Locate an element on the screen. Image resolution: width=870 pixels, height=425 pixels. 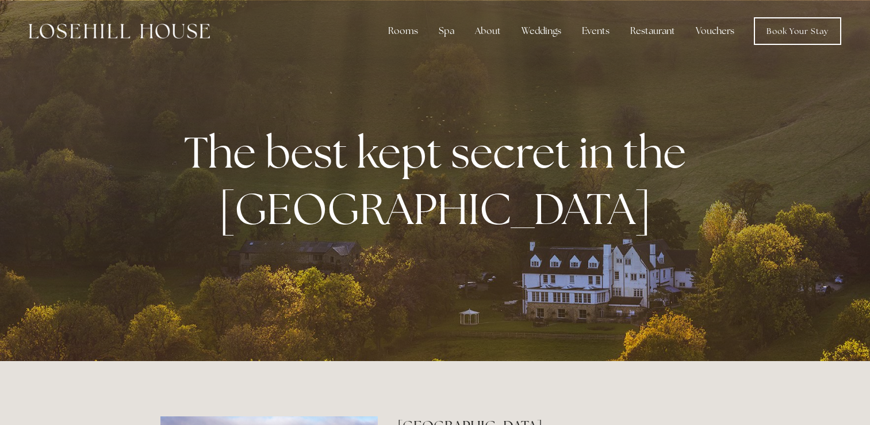
div: Weddings is located at coordinates (541, 31).